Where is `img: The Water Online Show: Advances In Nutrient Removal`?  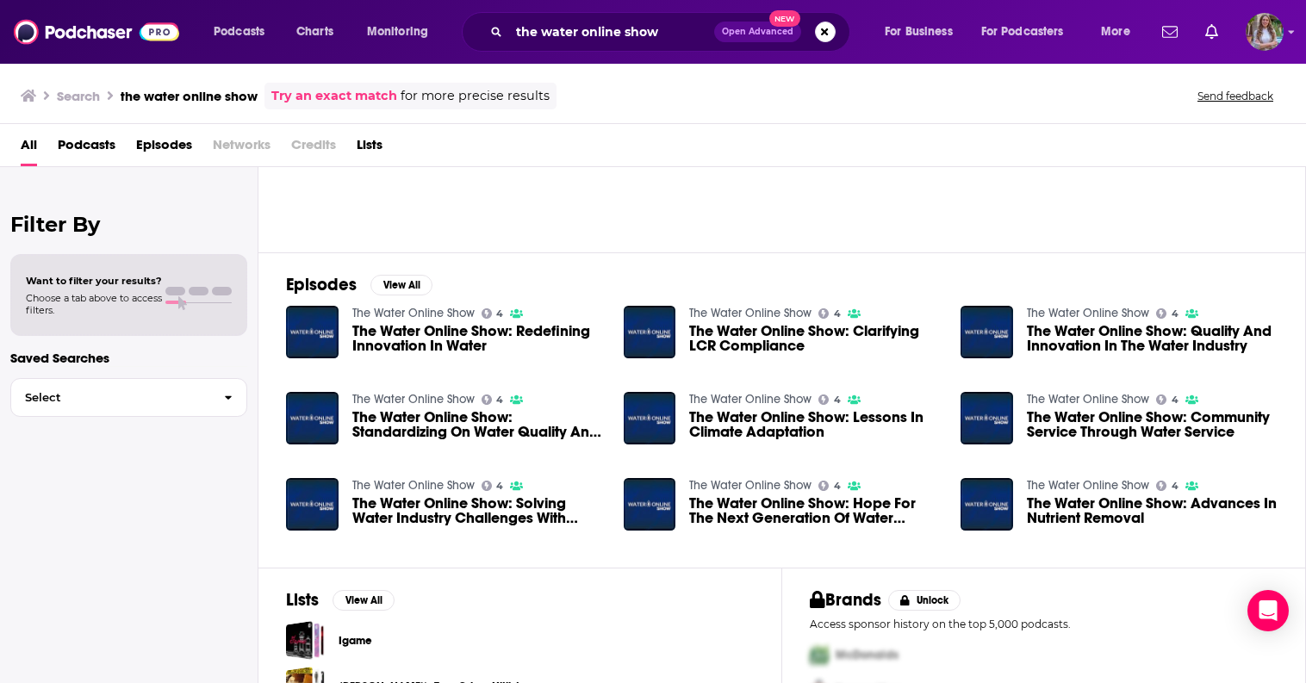
img: The Water Online Show: Advances In Nutrient Removal is located at coordinates (987, 504).